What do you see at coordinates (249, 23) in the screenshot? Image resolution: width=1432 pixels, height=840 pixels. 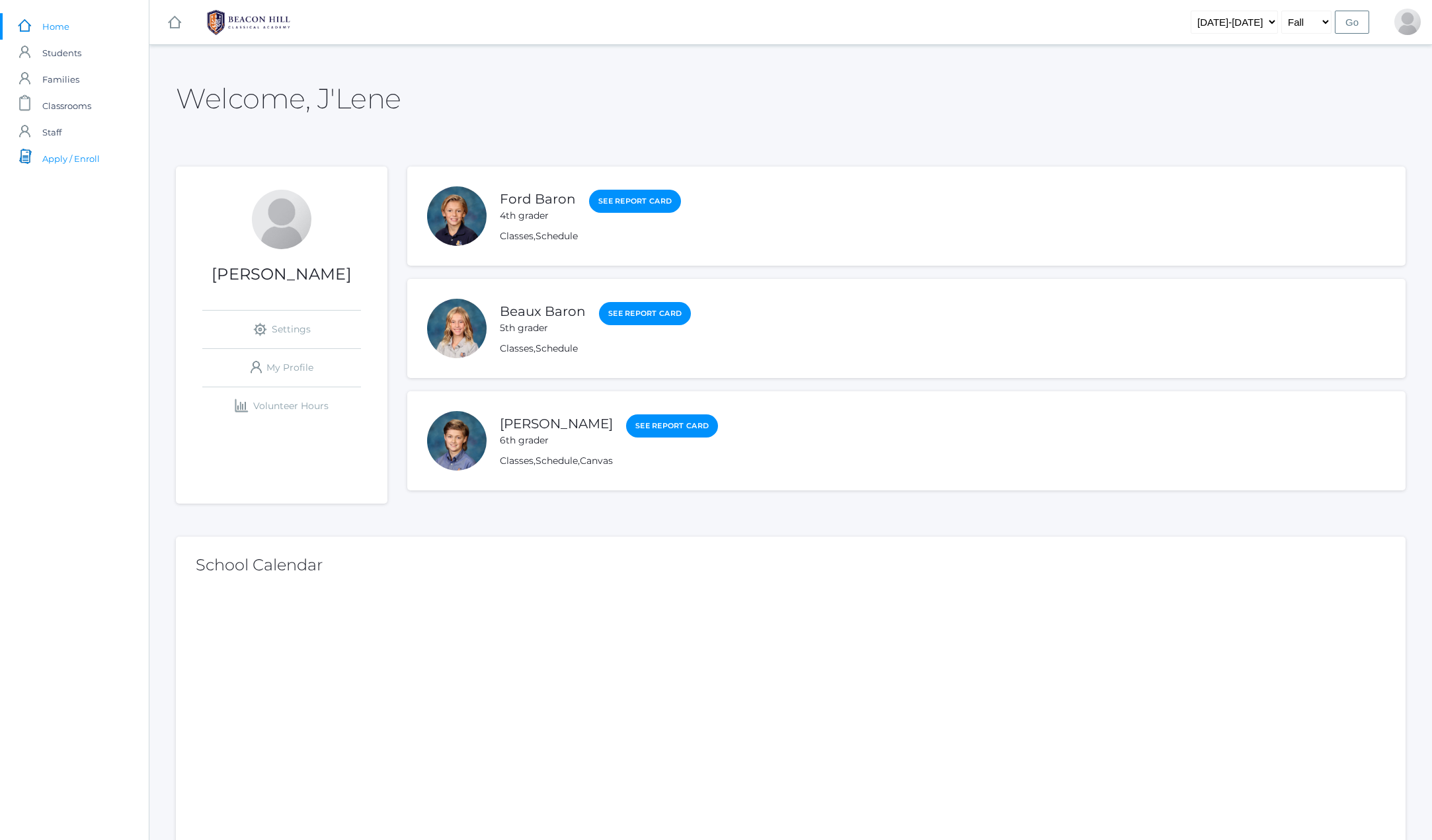 I see `img: BHCALogos-05-308ed15e86a5a0abce9b8dd61676a3503ac9727e845dece92d48e8588c001991.png` at bounding box center [249, 23].